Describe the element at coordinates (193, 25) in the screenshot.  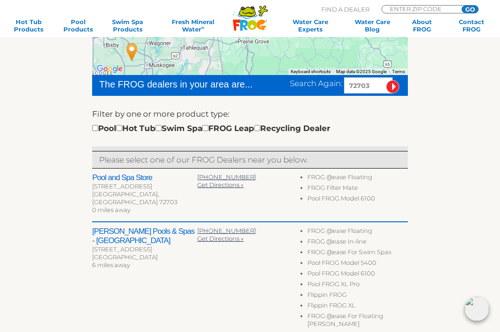
I see `a: Fresh MineralWater∞` at that location.